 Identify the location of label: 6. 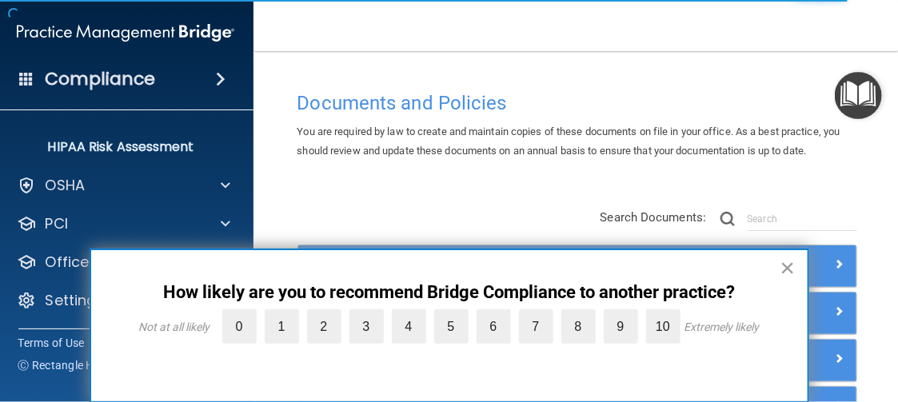
(493, 326).